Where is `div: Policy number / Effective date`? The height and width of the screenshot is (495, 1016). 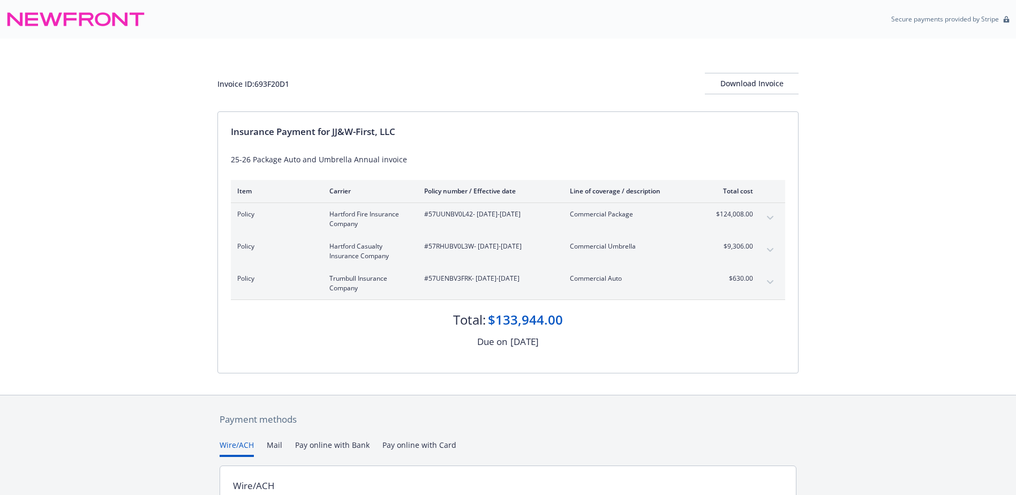 div: Policy number / Effective date is located at coordinates (488, 191).